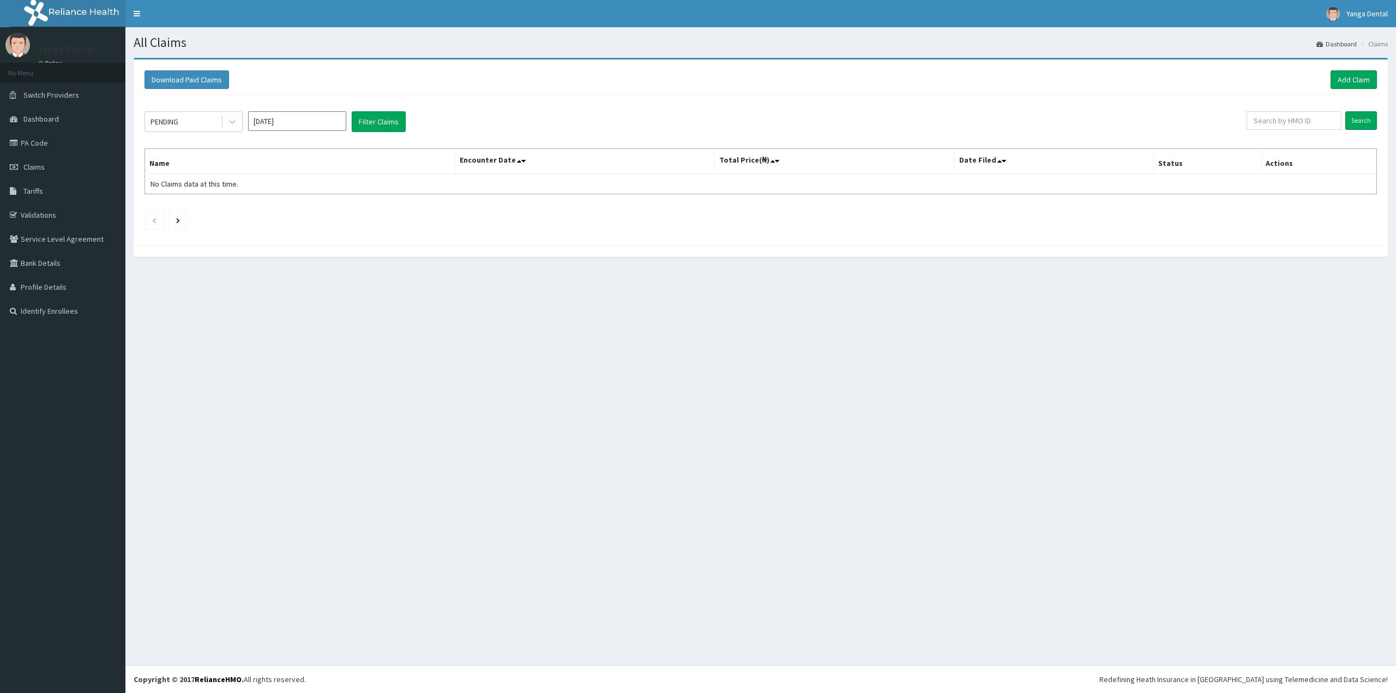 The height and width of the screenshot is (693, 1396). I want to click on th: Encounter Date, so click(585, 161).